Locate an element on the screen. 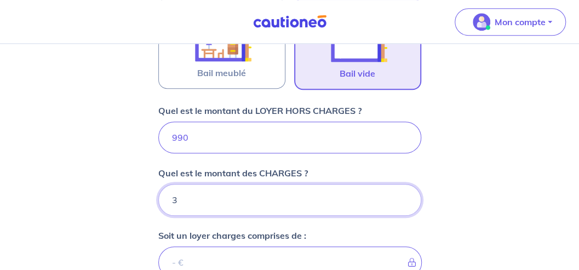 The height and width of the screenshot is (270, 579). span: Bail meublé is located at coordinates (221, 73).